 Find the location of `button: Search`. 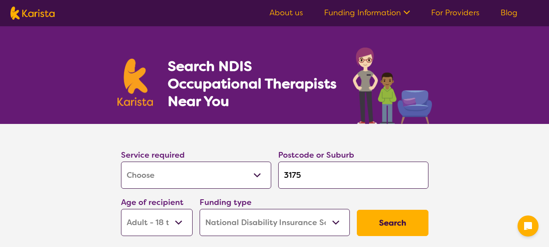

button: Search is located at coordinates (393, 223).